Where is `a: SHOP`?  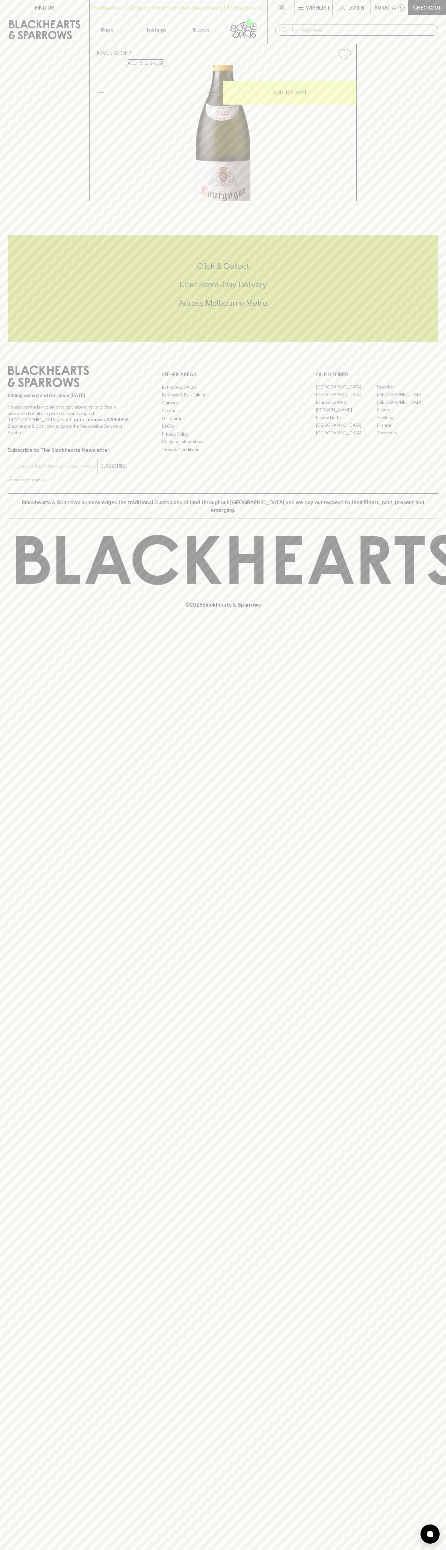 a: SHOP is located at coordinates (121, 53).